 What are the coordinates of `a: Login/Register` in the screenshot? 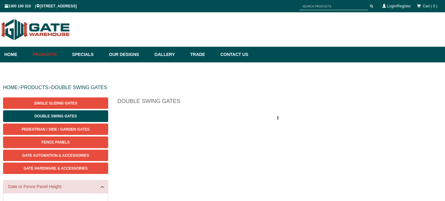 It's located at (399, 6).